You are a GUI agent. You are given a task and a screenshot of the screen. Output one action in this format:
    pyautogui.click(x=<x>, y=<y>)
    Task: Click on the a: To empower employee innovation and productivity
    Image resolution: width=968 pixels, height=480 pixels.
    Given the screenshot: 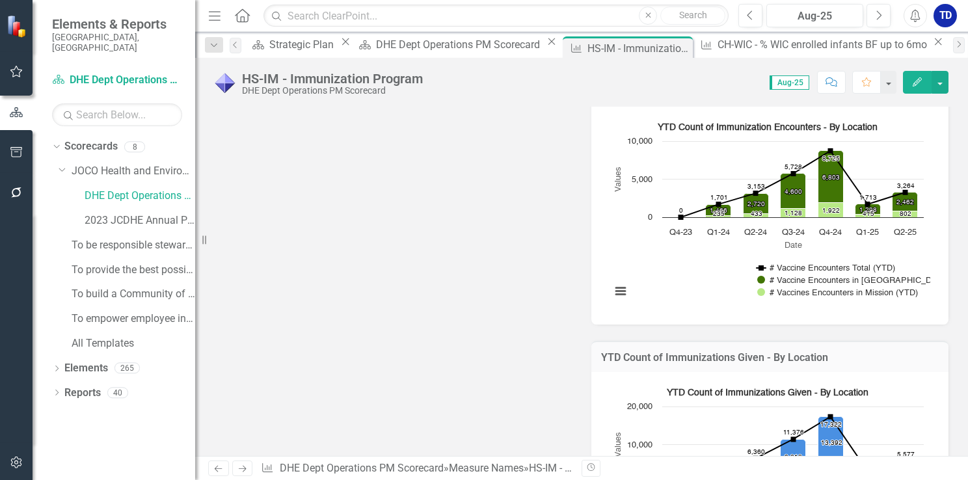 What is the action you would take?
    pyautogui.click(x=133, y=319)
    